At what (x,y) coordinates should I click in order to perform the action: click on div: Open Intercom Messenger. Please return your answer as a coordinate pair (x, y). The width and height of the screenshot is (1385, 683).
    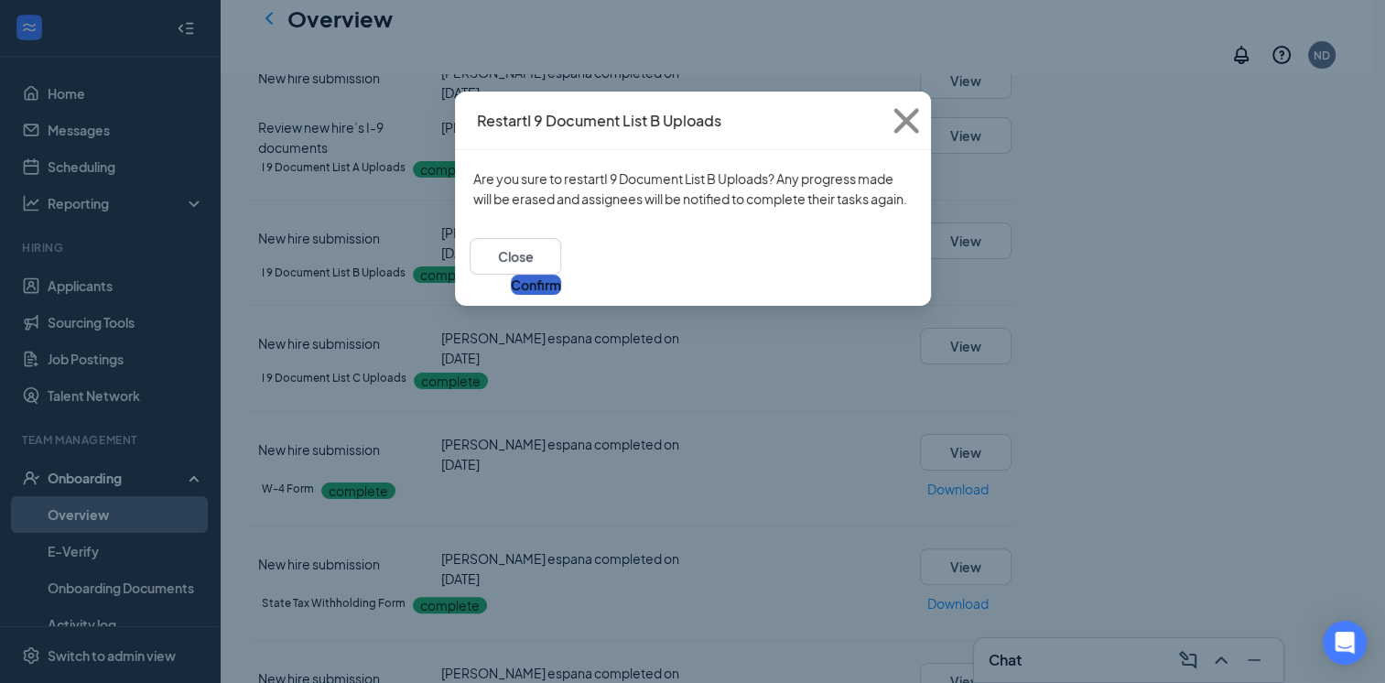
    Looking at the image, I should click on (1345, 643).